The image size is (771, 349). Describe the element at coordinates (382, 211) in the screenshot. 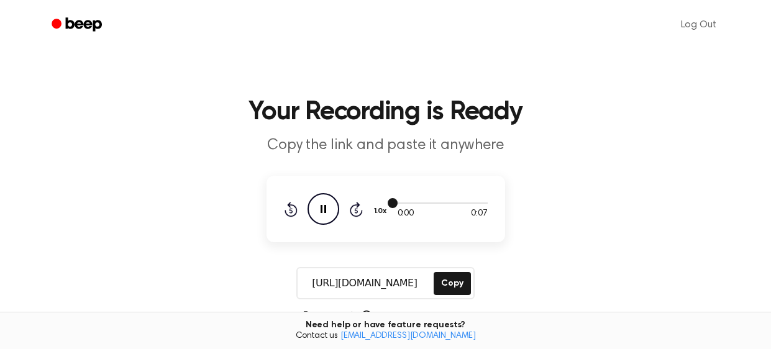

I see `button: 1.0x` at that location.